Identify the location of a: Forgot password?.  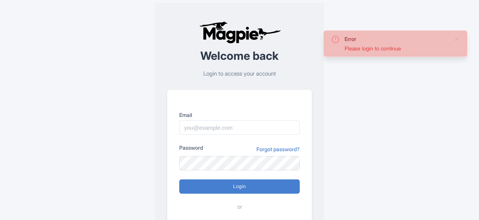
(278, 149).